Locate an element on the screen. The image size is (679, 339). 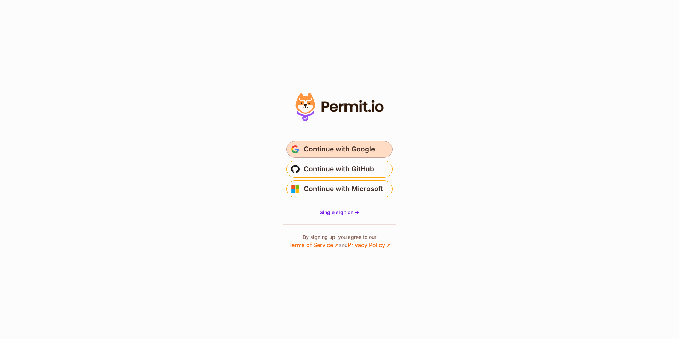
a: Single sign on -> is located at coordinates (340, 212).